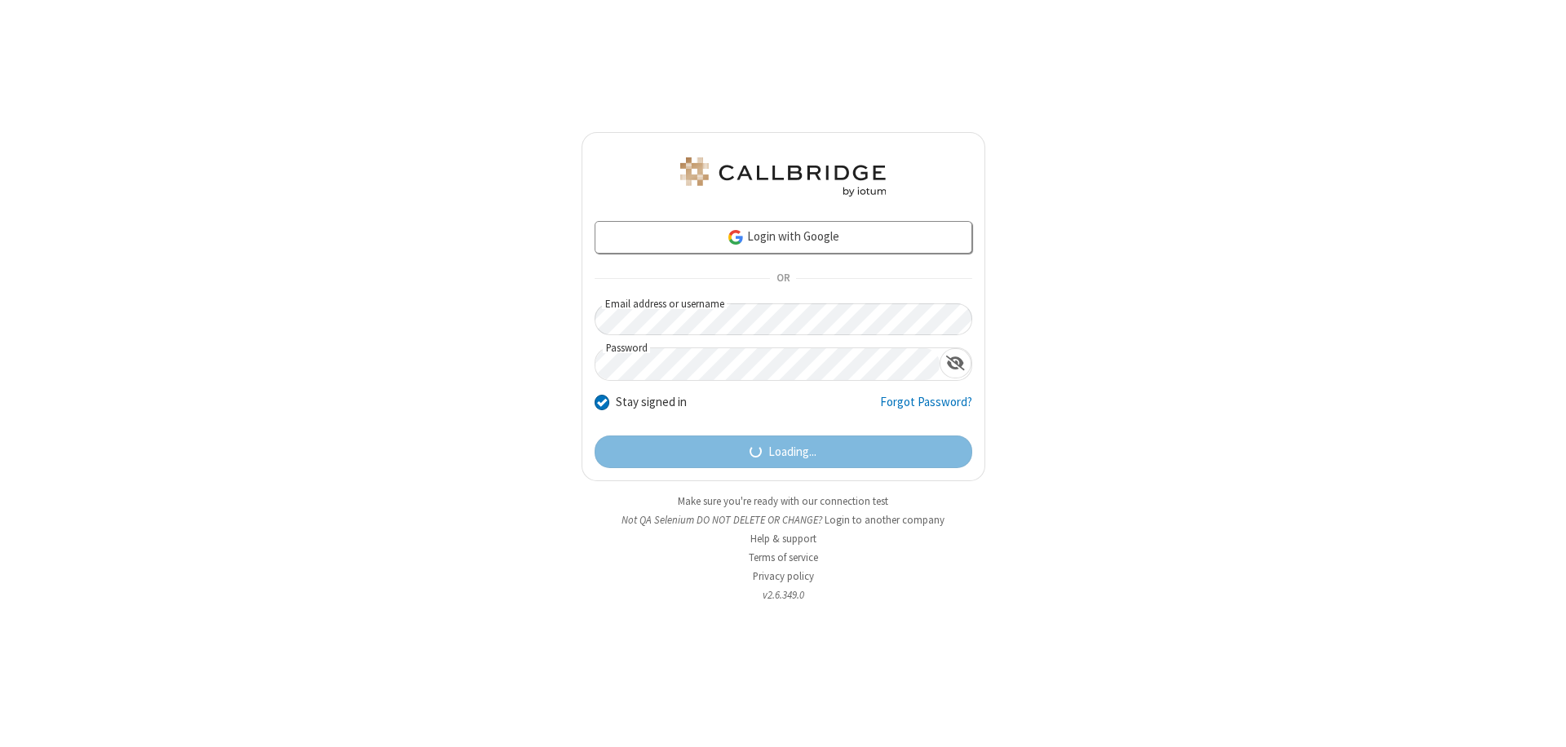  What do you see at coordinates (783, 501) in the screenshot?
I see `a: Make sure you're ready with our connection test` at bounding box center [783, 501].